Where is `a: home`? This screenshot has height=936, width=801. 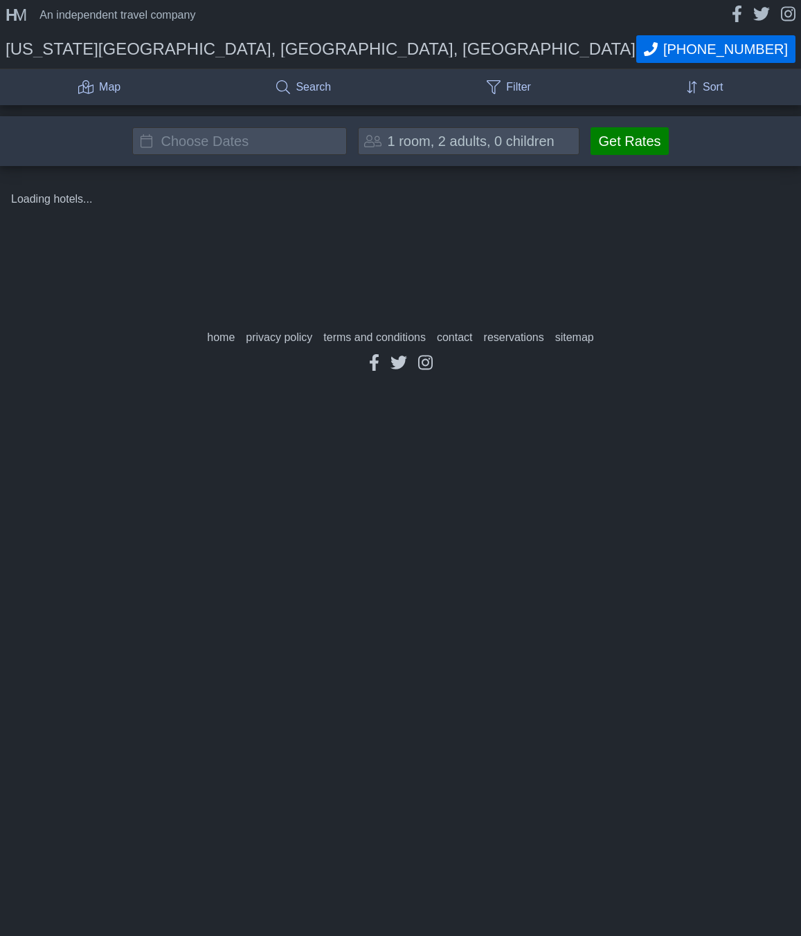
a: home is located at coordinates (221, 338).